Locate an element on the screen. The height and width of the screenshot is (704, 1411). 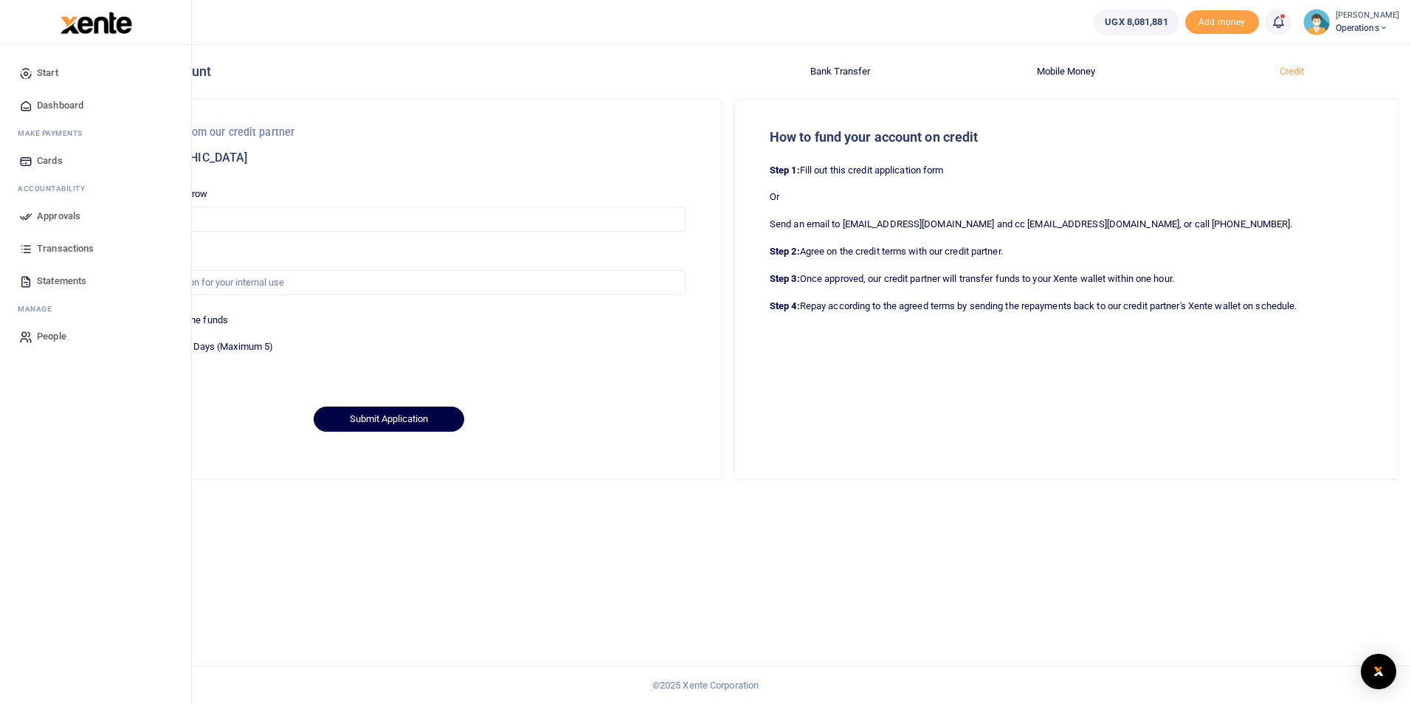
span: Operations is located at coordinates (1368, 28).